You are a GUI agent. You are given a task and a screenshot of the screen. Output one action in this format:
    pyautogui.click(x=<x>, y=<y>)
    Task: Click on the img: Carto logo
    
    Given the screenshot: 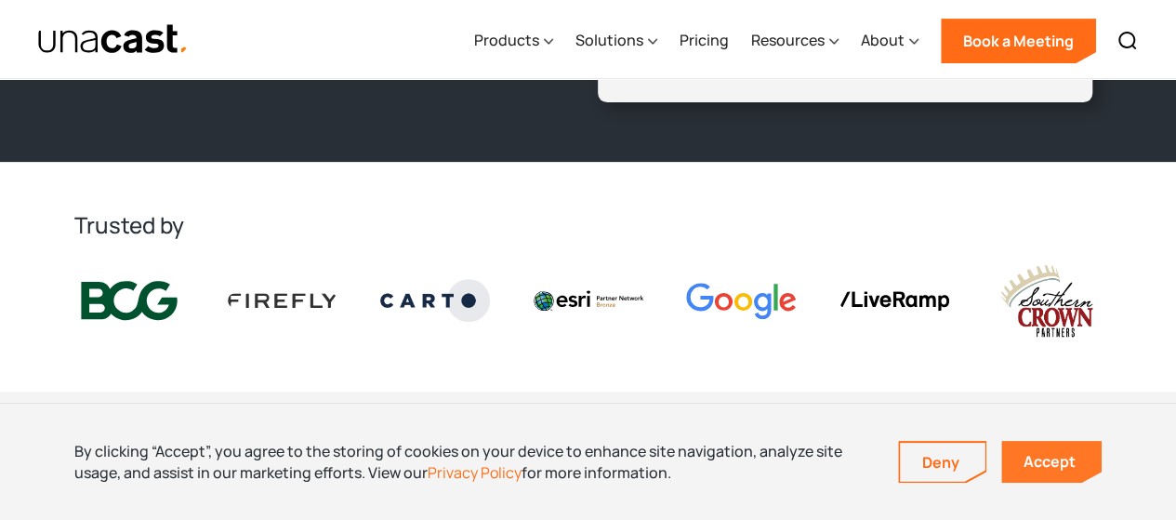 What is the action you would take?
    pyautogui.click(x=435, y=300)
    